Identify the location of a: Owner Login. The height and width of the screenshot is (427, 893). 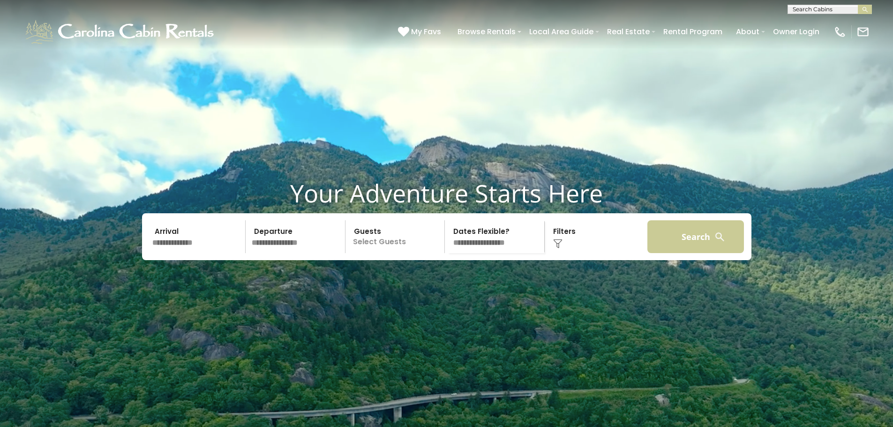
(796, 31).